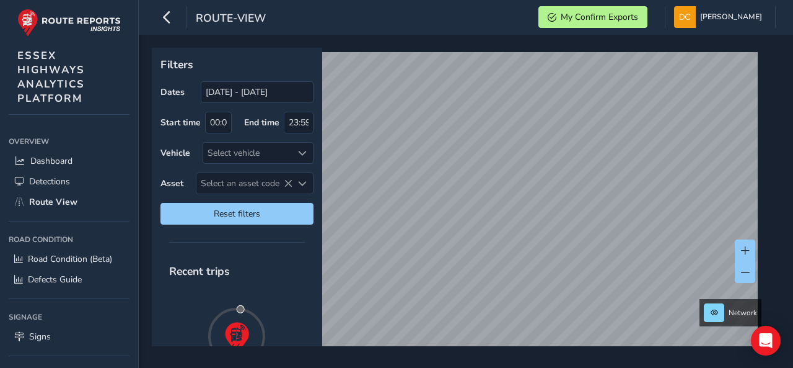 Image resolution: width=793 pixels, height=368 pixels. I want to click on label: Asset, so click(172, 183).